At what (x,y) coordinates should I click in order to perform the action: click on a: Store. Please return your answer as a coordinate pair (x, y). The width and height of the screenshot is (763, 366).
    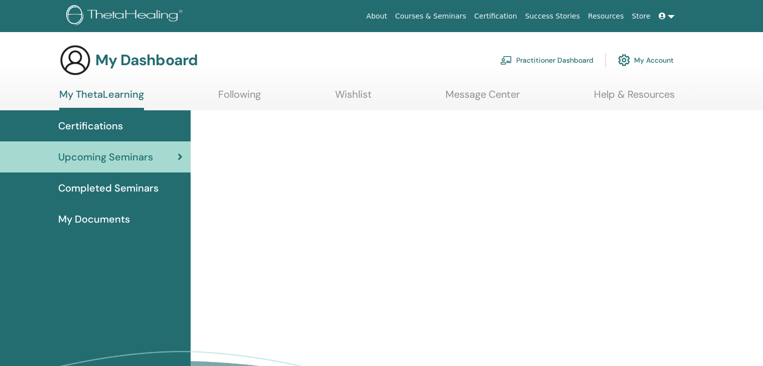
    Looking at the image, I should click on (641, 16).